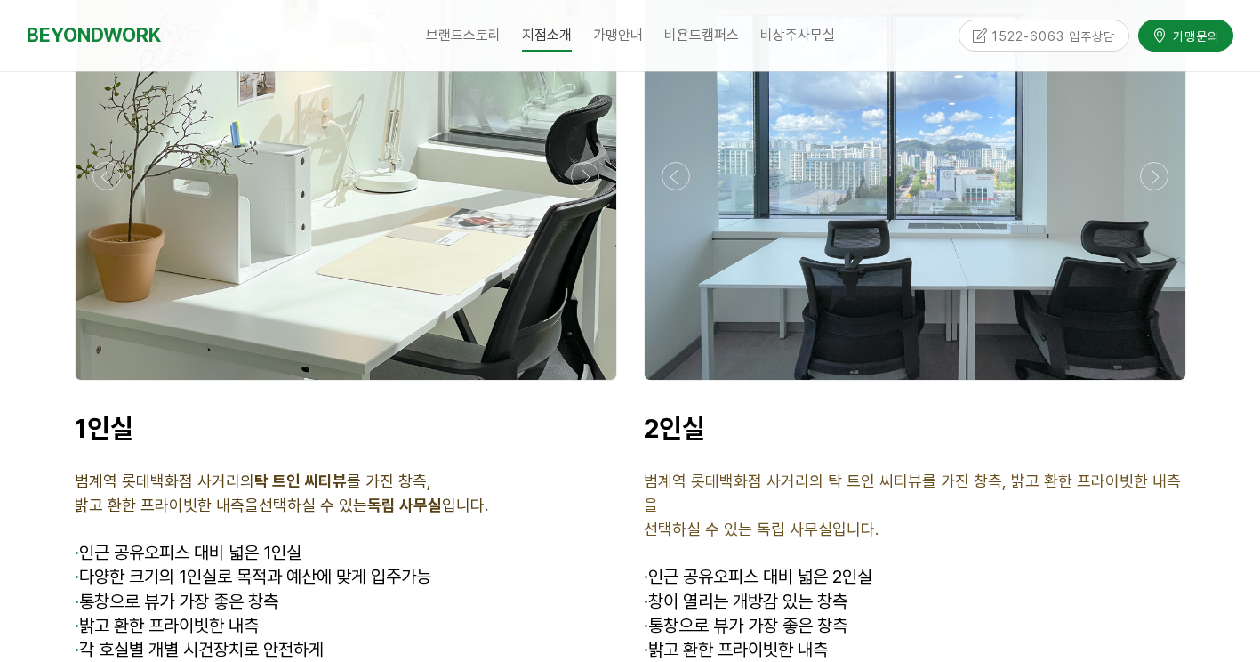 This screenshot has width=1260, height=662. What do you see at coordinates (761, 528) in the screenshot?
I see `span: 선택하실 수 있는 독립 사무실입니다.` at bounding box center [761, 528].